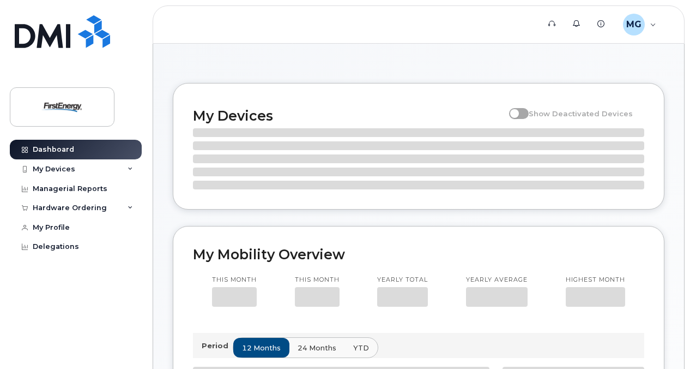  What do you see at coordinates (348, 116) in the screenshot?
I see `h2: My Devices` at bounding box center [348, 116].